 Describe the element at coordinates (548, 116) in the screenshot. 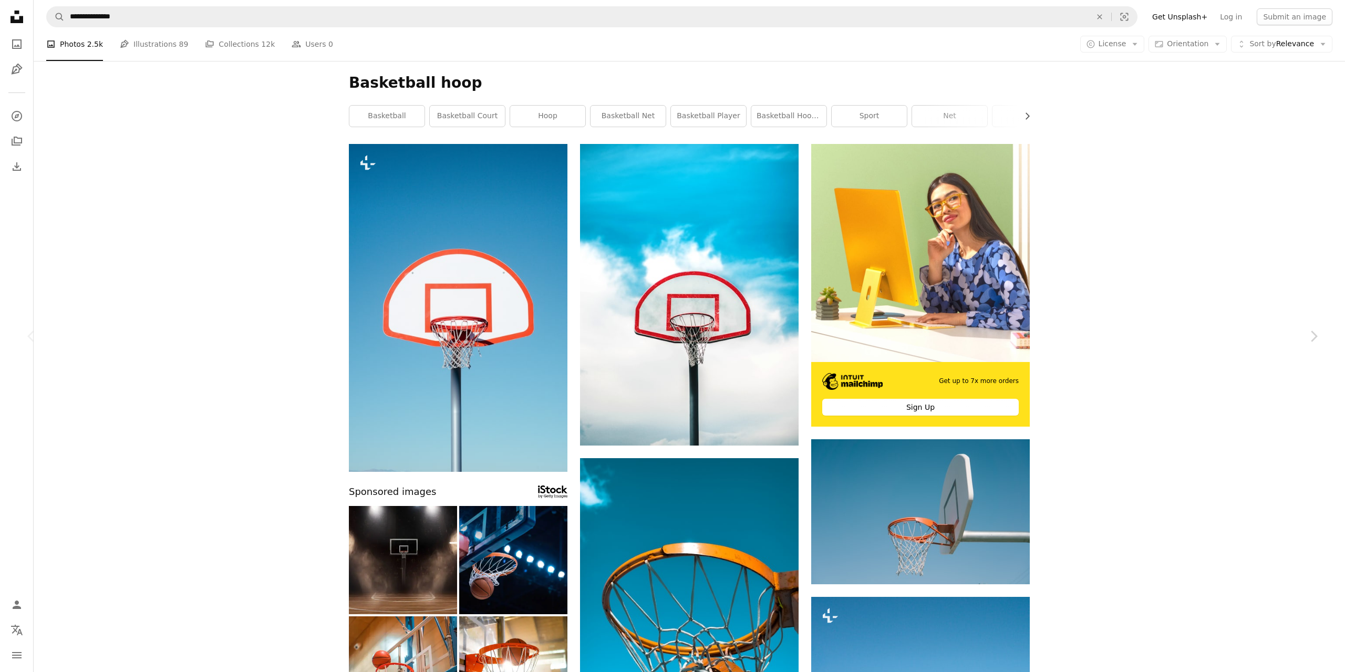

I see `a: hoop` at that location.